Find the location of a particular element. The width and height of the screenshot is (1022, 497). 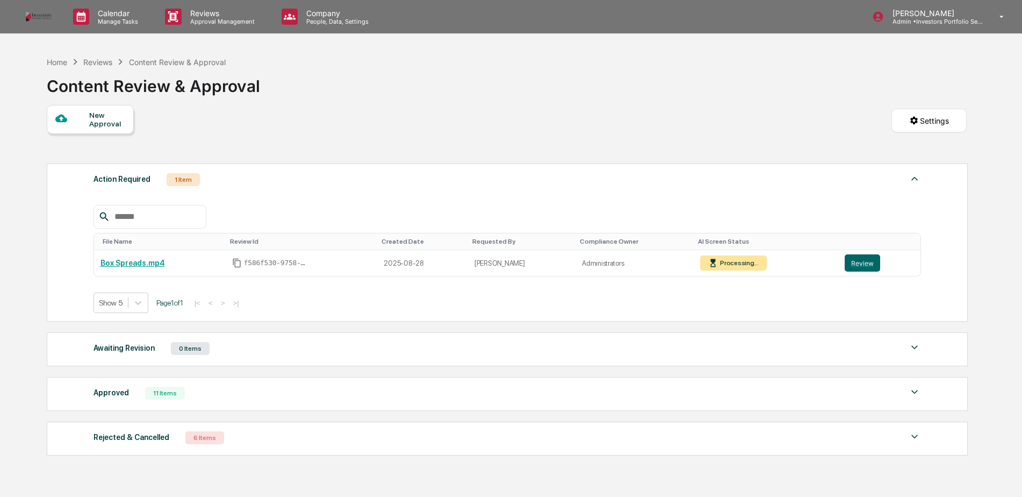

div: Rejected & Cancelled is located at coordinates (131, 437).